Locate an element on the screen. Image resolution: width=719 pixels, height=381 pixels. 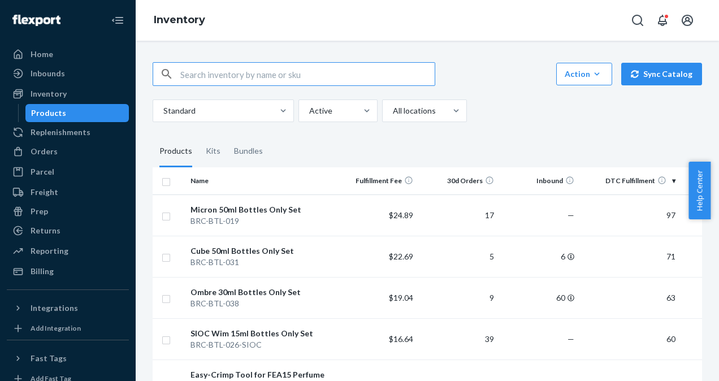
div: Replenishments is located at coordinates (60, 132).